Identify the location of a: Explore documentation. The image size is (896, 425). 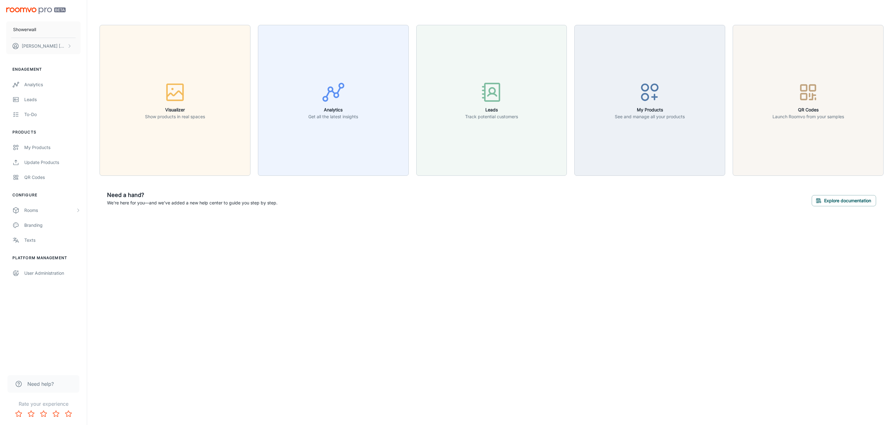
(843, 200).